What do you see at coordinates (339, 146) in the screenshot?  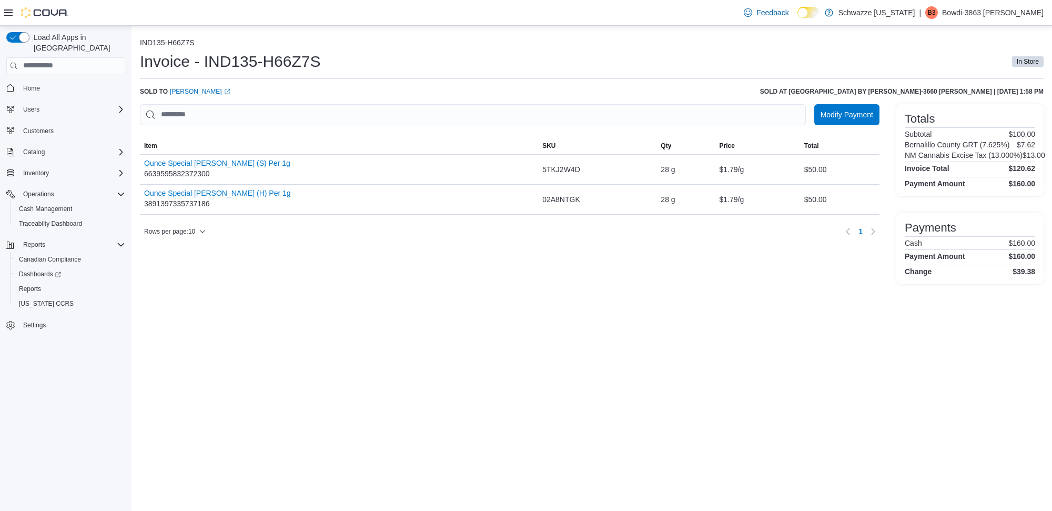 I see `button: Item` at bounding box center [339, 146].